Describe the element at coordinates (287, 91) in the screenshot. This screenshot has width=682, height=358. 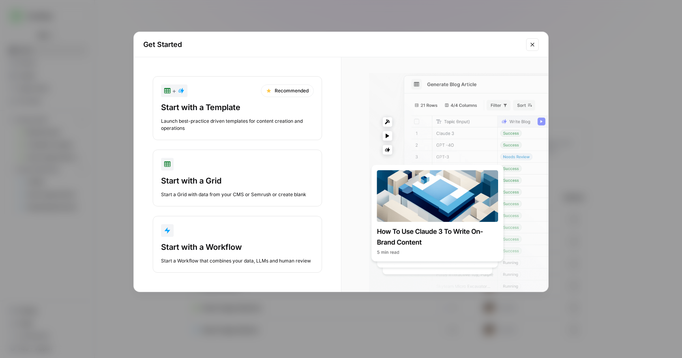
I see `div: Recommended` at that location.